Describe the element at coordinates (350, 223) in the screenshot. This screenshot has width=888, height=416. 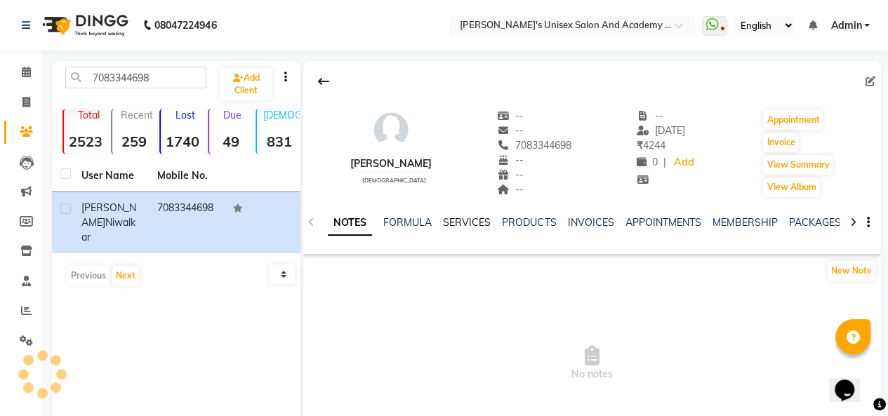
I see `a: NOTES` at that location.